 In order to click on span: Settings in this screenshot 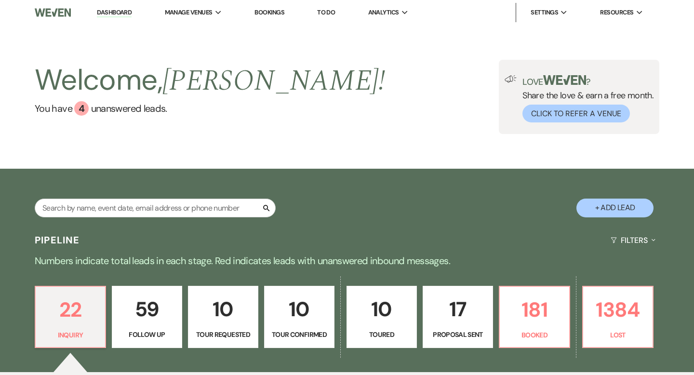, I will do `click(544, 13)`.